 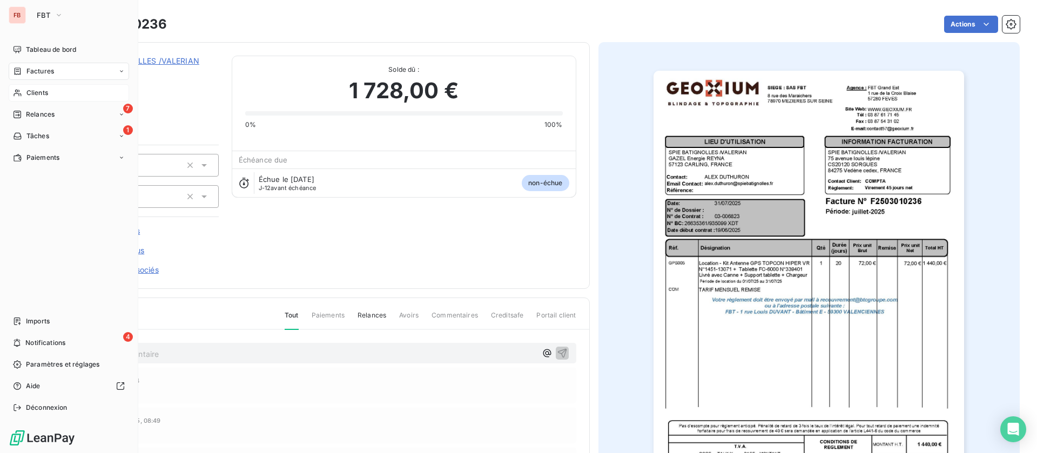 What do you see at coordinates (46, 408) in the screenshot?
I see `span: Déconnexion` at bounding box center [46, 408].